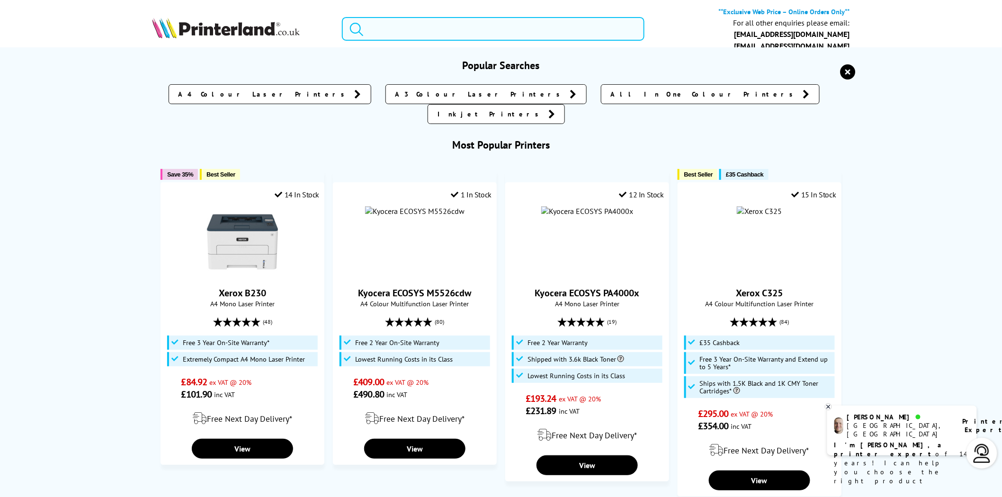  I want to click on span: £84.92, so click(194, 382).